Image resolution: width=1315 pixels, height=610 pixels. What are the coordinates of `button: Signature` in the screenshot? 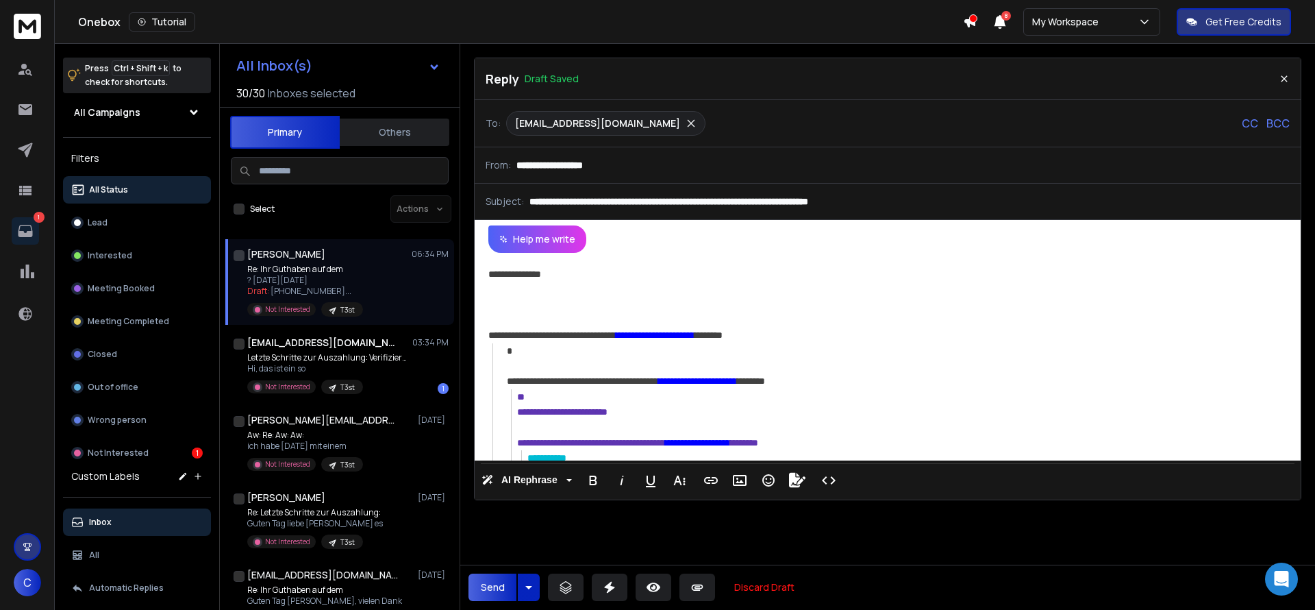 It's located at (797, 480).